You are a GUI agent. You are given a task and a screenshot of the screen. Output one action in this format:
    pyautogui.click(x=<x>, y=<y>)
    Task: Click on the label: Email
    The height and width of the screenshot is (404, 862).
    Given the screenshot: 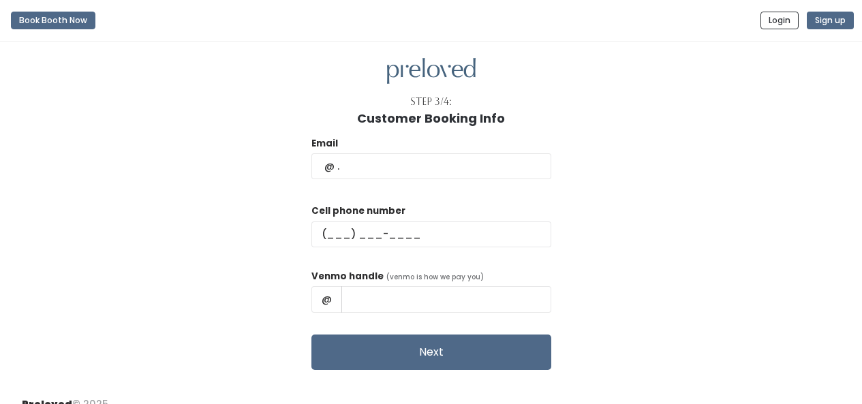 What is the action you would take?
    pyautogui.click(x=324, y=144)
    